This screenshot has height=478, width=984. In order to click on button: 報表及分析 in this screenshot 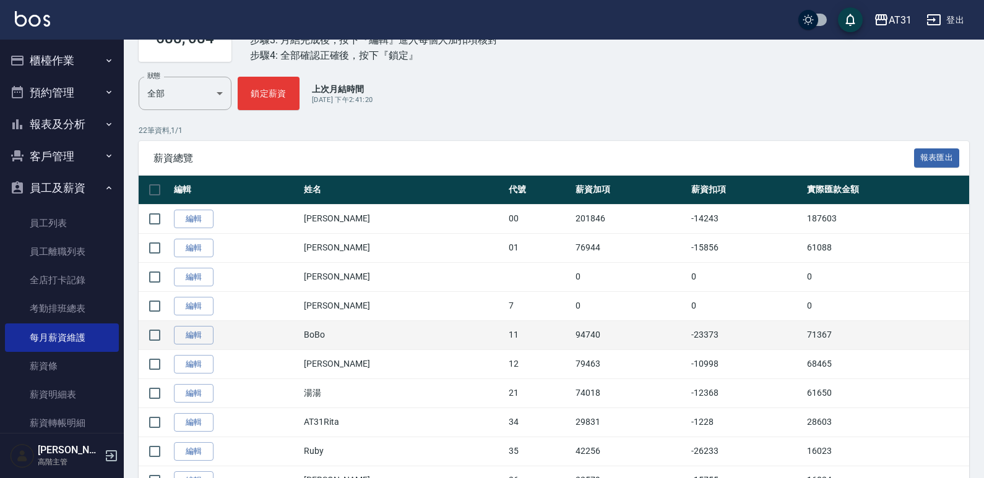, I will do `click(62, 124)`.